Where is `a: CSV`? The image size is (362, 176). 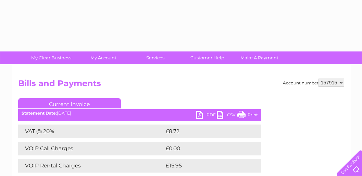
a: CSV is located at coordinates (227, 115).